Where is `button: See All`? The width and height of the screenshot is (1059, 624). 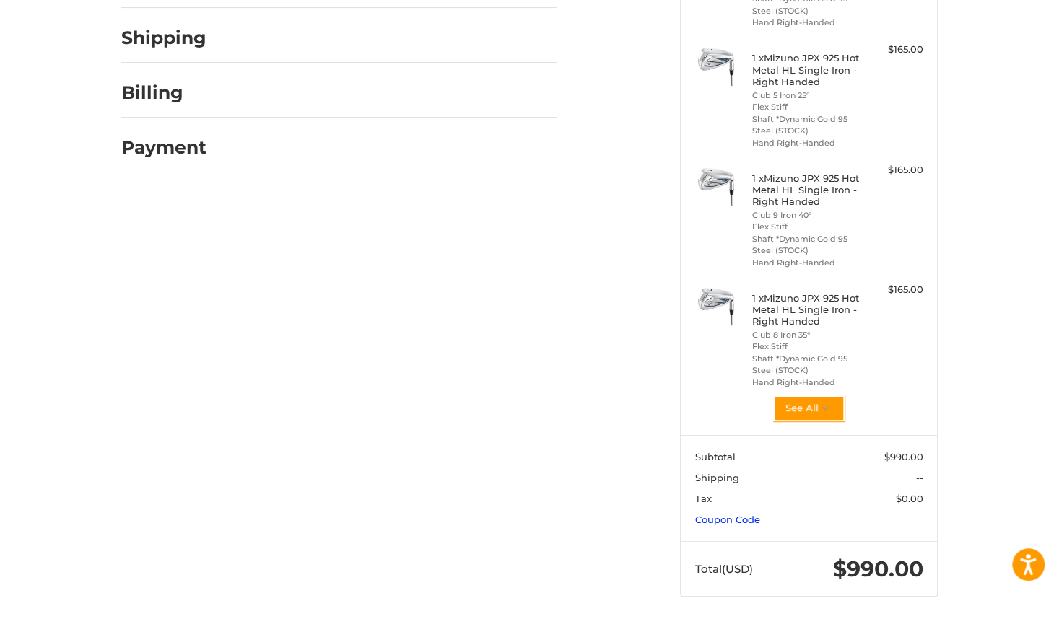
button: See All is located at coordinates (809, 409).